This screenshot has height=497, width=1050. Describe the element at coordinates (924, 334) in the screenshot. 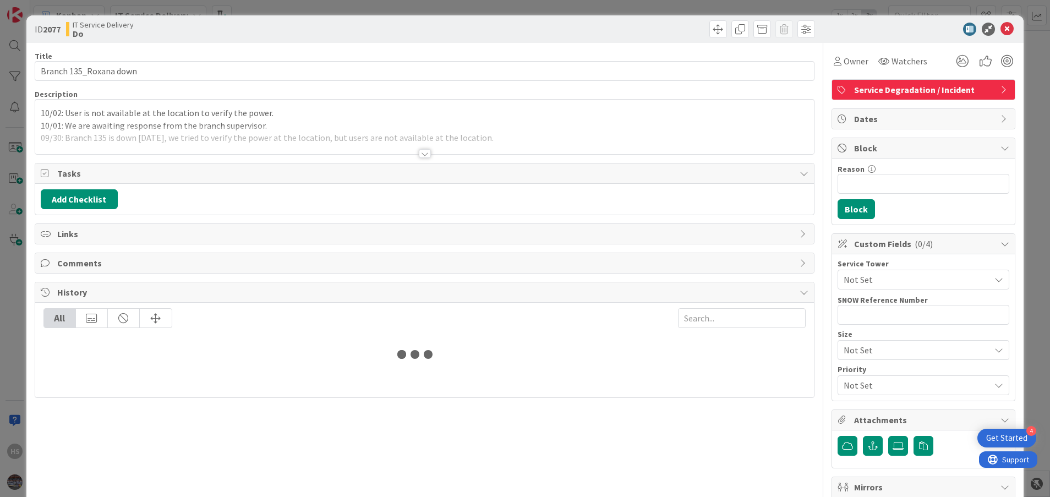

I see `div: Size` at that location.